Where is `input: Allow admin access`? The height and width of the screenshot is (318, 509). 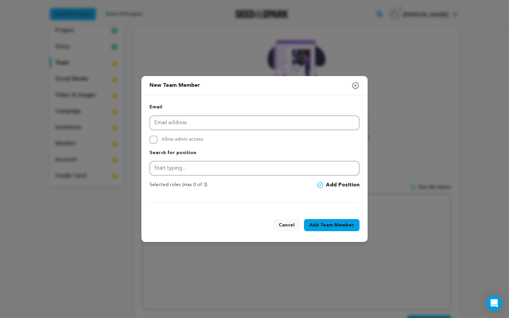
input: Allow admin access is located at coordinates (154, 140).